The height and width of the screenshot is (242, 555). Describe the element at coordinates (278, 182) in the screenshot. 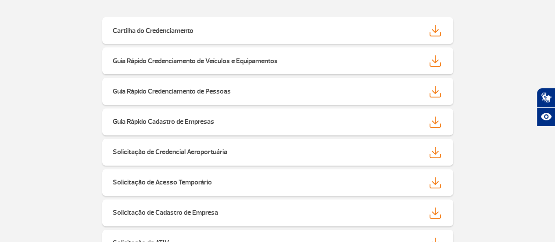

I see `a: Solicitação de Acesso Temporário` at that location.